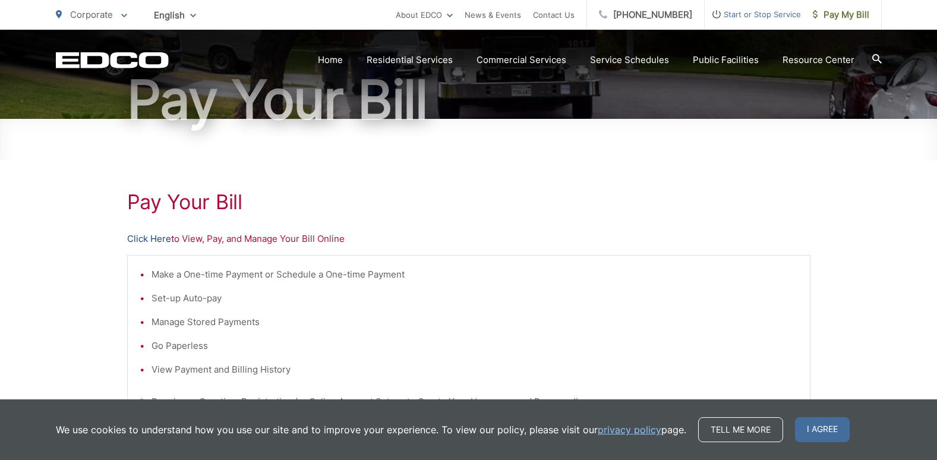 This screenshot has height=460, width=937. What do you see at coordinates (818, 60) in the screenshot?
I see `a: Resource Center` at bounding box center [818, 60].